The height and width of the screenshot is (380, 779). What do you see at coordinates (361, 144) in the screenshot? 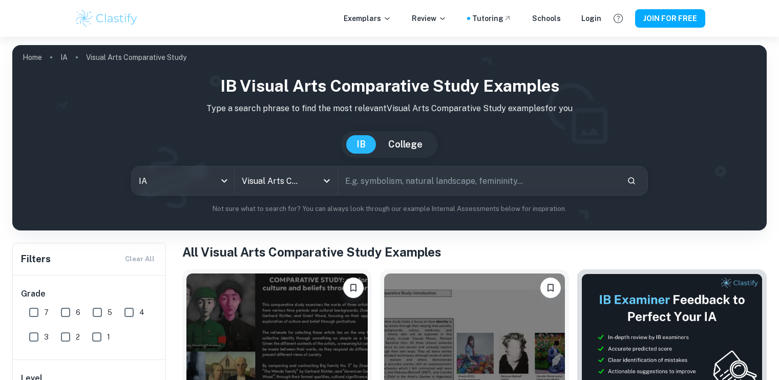
I see `button: IB` at bounding box center [361, 144].